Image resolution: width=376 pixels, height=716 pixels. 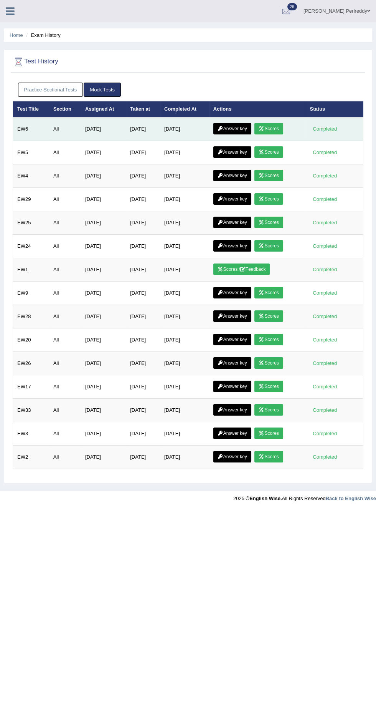 I want to click on a: Mock Tests, so click(x=102, y=89).